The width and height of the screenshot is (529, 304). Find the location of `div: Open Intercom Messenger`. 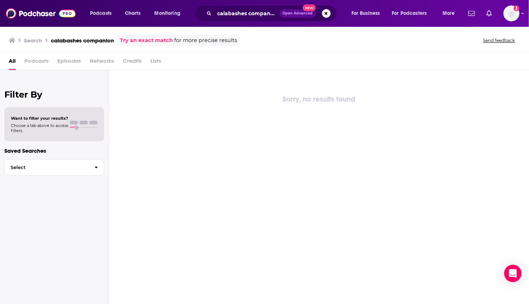

div: Open Intercom Messenger is located at coordinates (513, 274).